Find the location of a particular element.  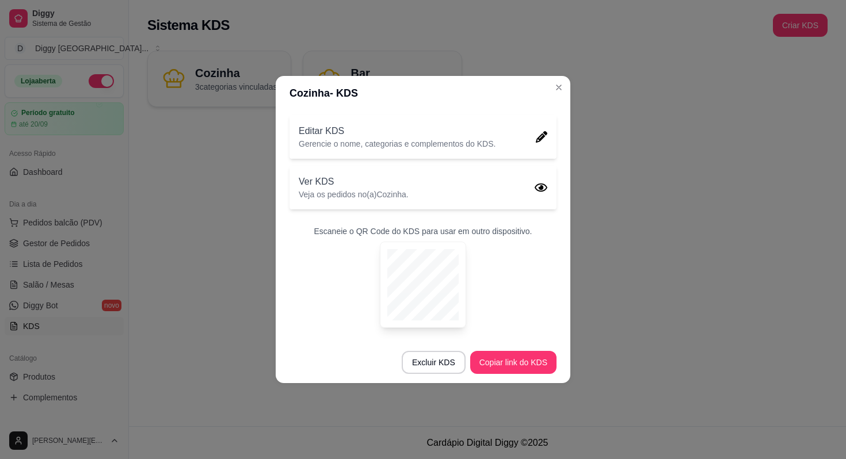

p: Editar KDS is located at coordinates (397, 131).